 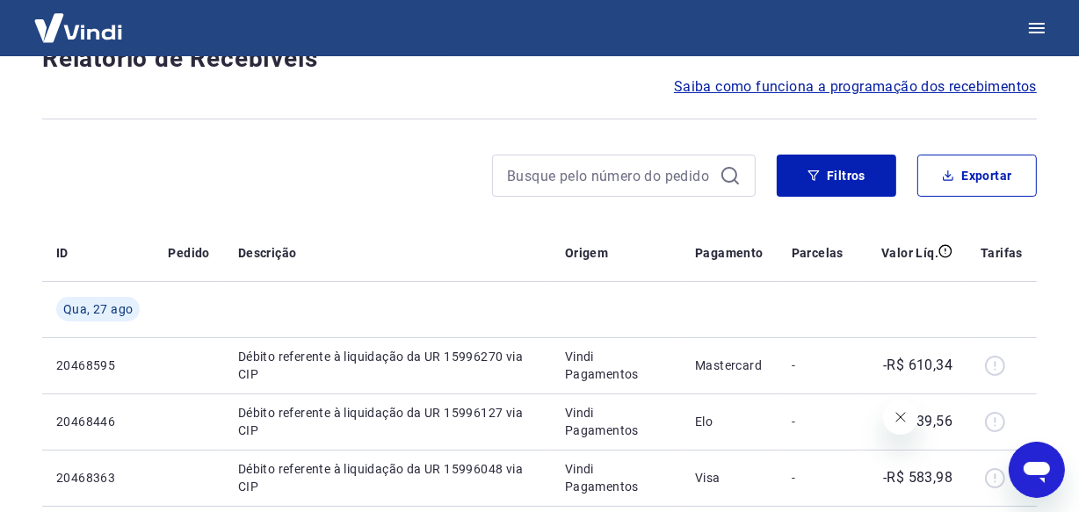 What do you see at coordinates (977, 176) in the screenshot?
I see `button: Exportar` at bounding box center [977, 176].